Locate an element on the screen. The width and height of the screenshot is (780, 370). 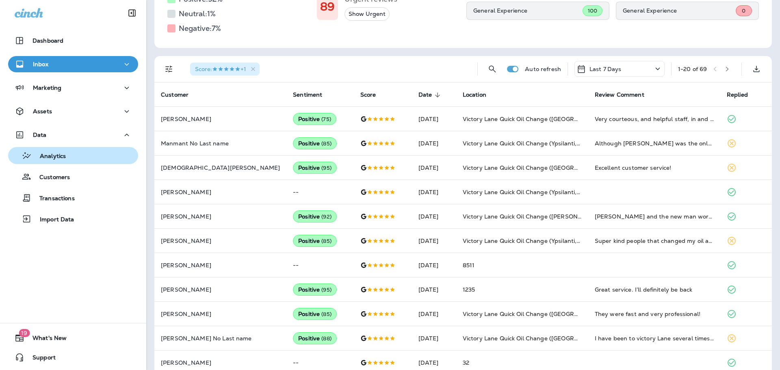
button: Show Urgent is located at coordinates (367, 14).